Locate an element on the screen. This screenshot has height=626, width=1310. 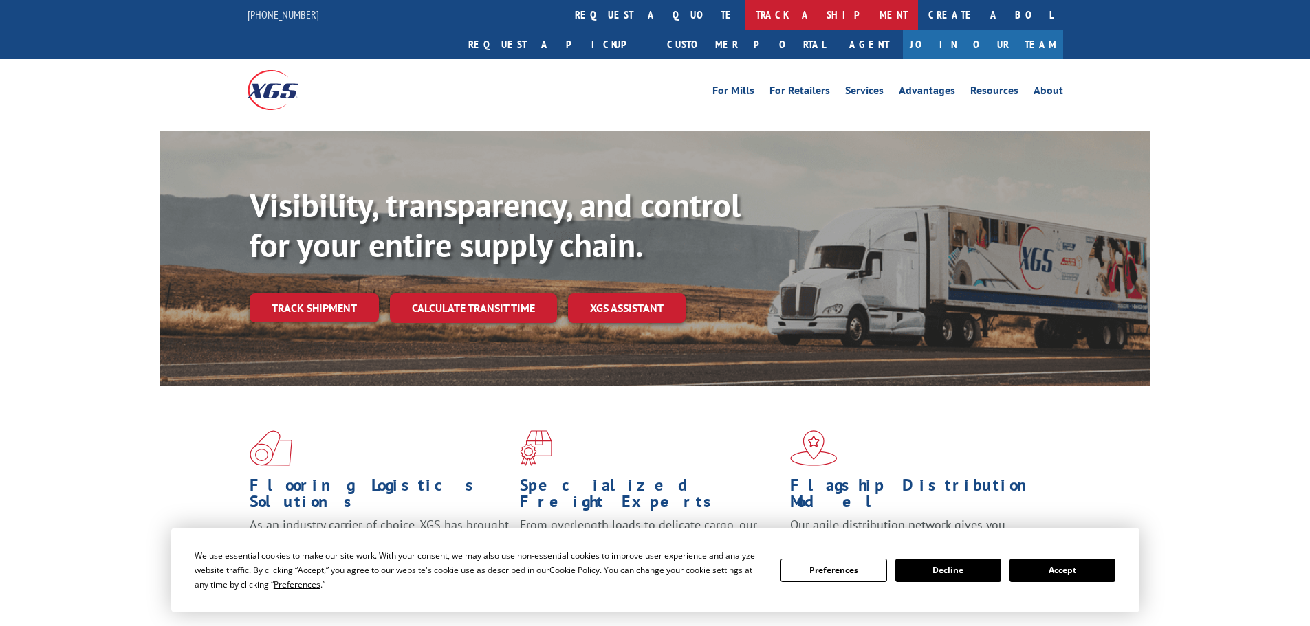
span: Cookie Policy is located at coordinates (574, 570).